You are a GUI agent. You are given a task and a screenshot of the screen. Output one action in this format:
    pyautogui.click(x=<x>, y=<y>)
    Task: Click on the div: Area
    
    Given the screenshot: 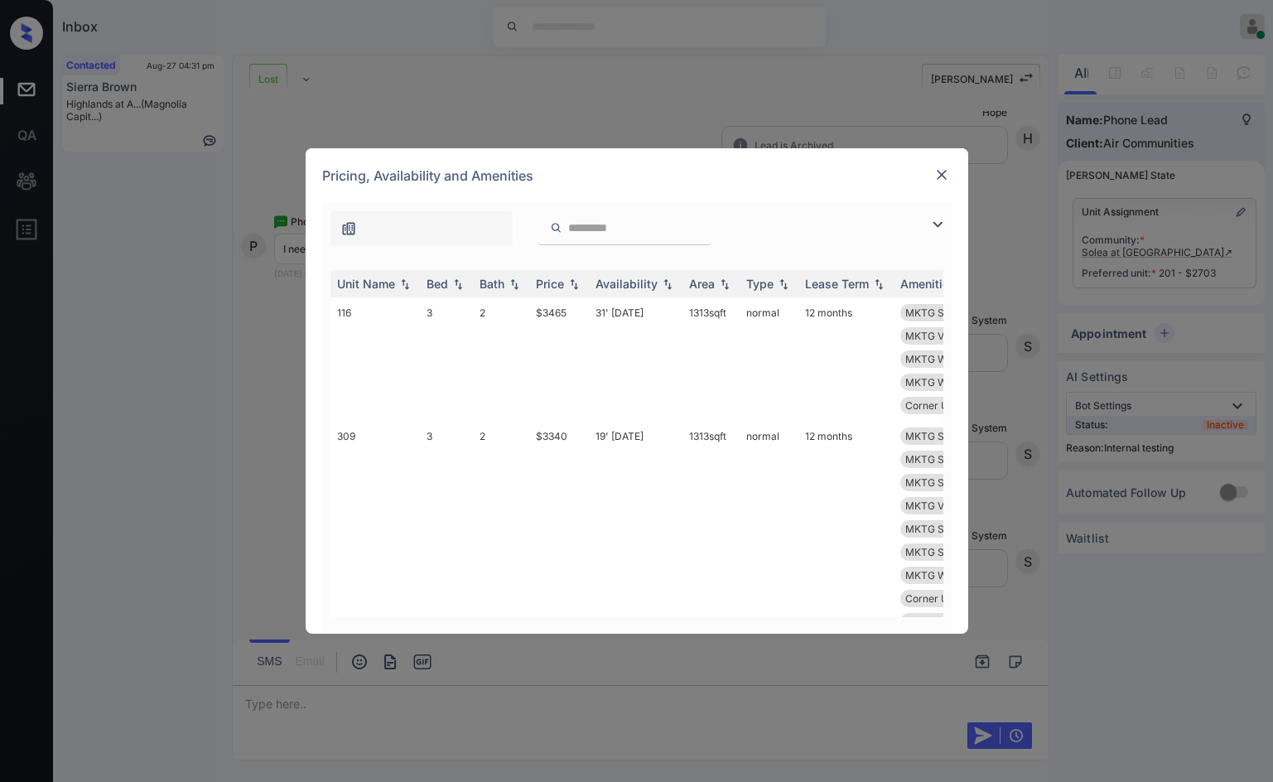 What is the action you would take?
    pyautogui.click(x=701, y=283)
    